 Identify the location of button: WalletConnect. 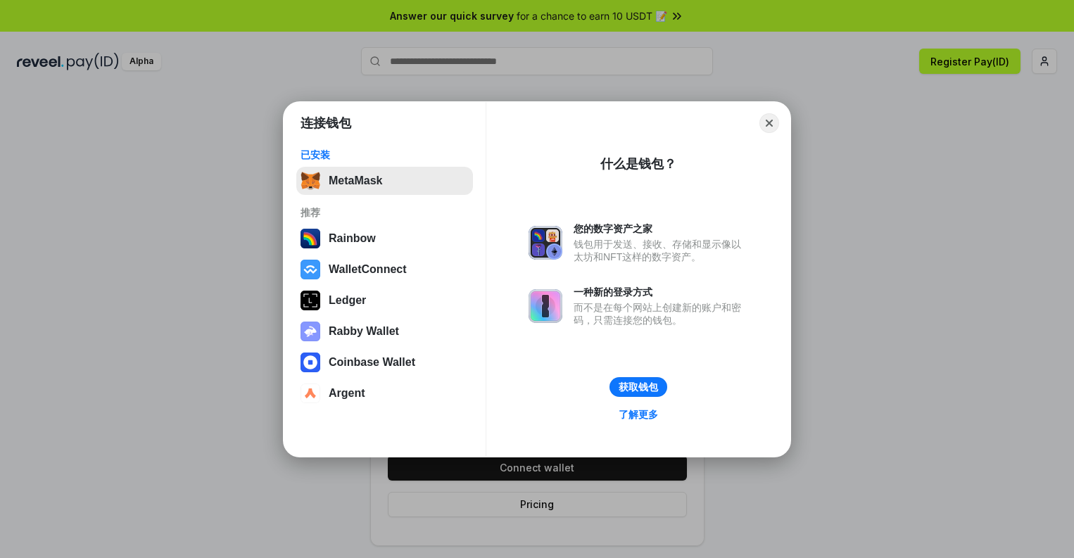
(384, 270).